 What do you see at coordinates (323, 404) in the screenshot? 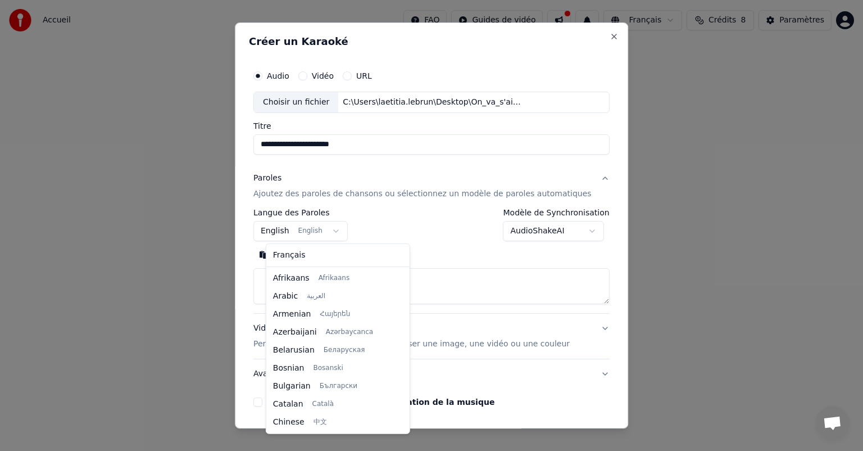
I see `span: Català` at bounding box center [323, 404].